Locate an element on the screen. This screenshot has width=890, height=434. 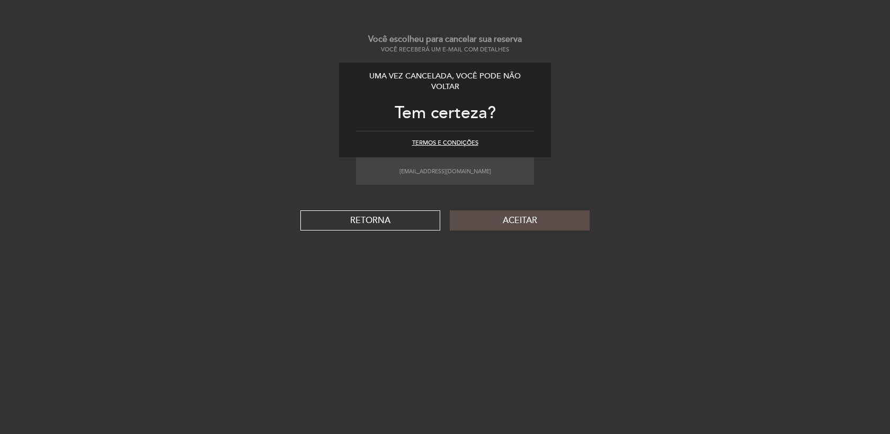
button: Termos e Condições is located at coordinates (445, 143).